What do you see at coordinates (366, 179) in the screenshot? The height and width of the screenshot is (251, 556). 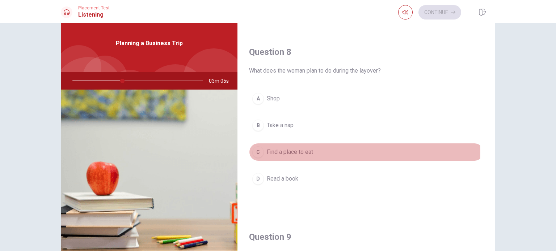 I see `button: DRead a book` at bounding box center [366, 179].